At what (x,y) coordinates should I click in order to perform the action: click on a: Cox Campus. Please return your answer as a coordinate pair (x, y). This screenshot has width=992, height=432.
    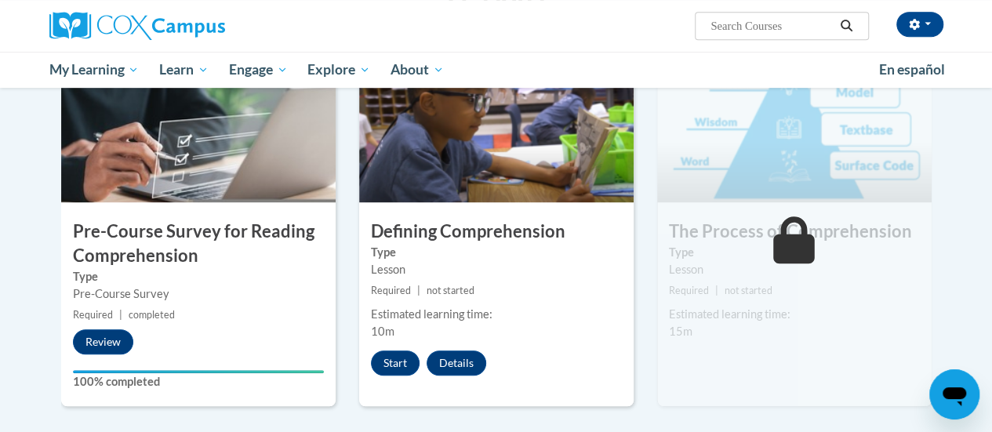
    Looking at the image, I should click on (191, 26).